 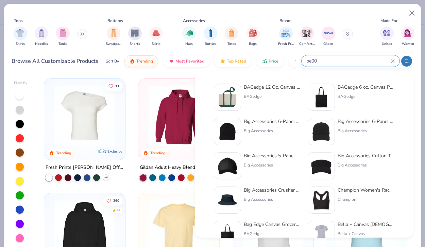 What do you see at coordinates (85, 116) in the screenshot?
I see `img: a1c94bf0-cbc2-4c5c-96ec-cab3b8502a7f` at bounding box center [85, 116].